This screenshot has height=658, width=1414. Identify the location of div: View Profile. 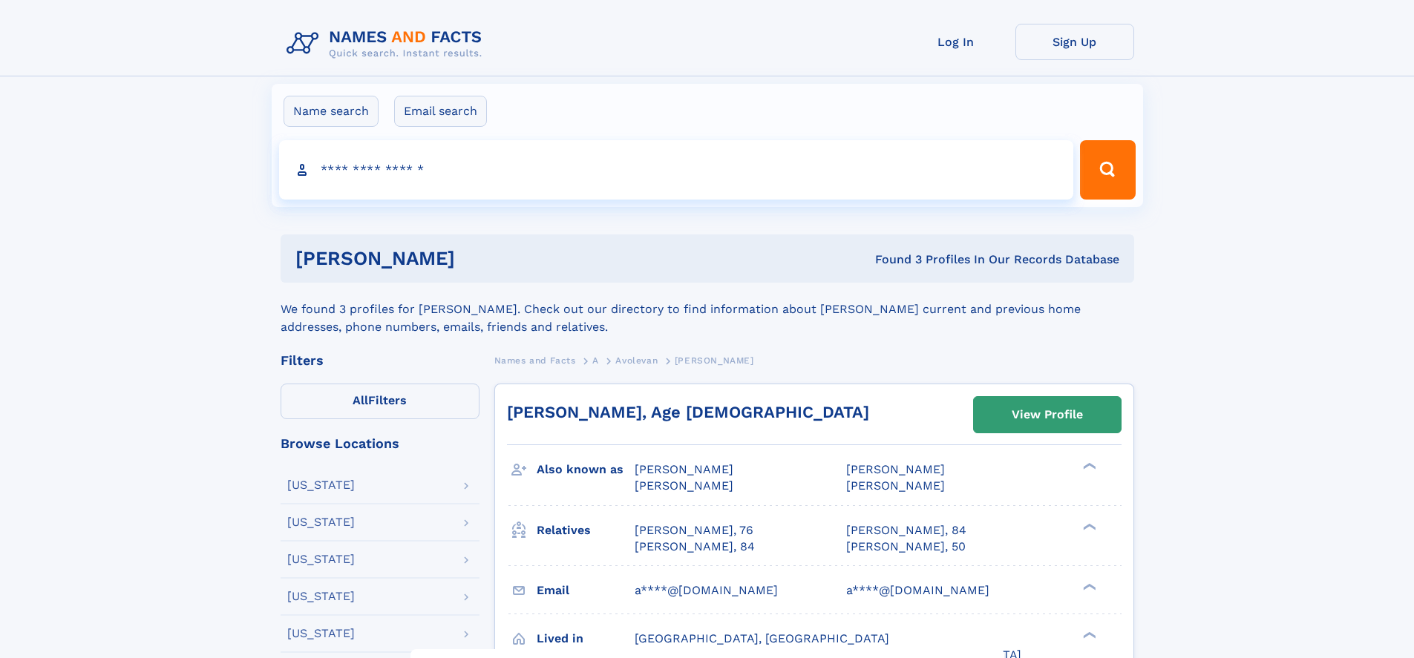
(1047, 415).